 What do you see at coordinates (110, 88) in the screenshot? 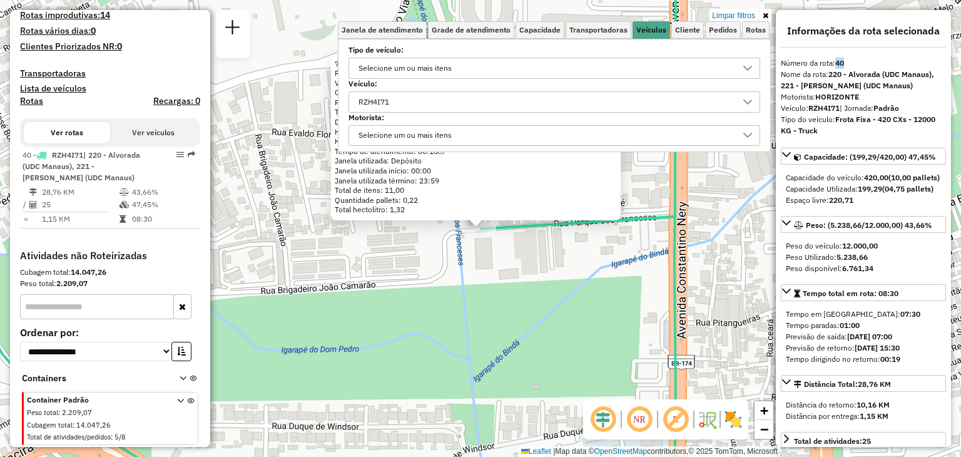
I see `h4: Lista de veículos` at bounding box center [110, 88].